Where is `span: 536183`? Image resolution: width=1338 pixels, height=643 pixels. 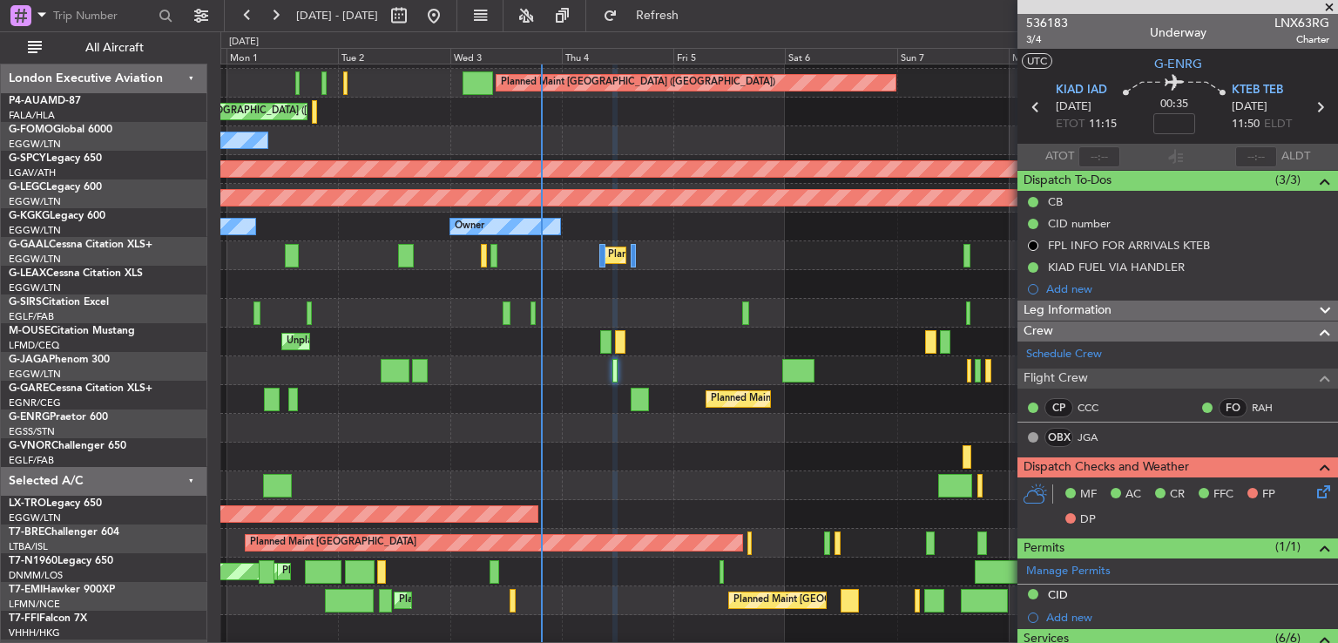
span: 536183 is located at coordinates (1047, 23).